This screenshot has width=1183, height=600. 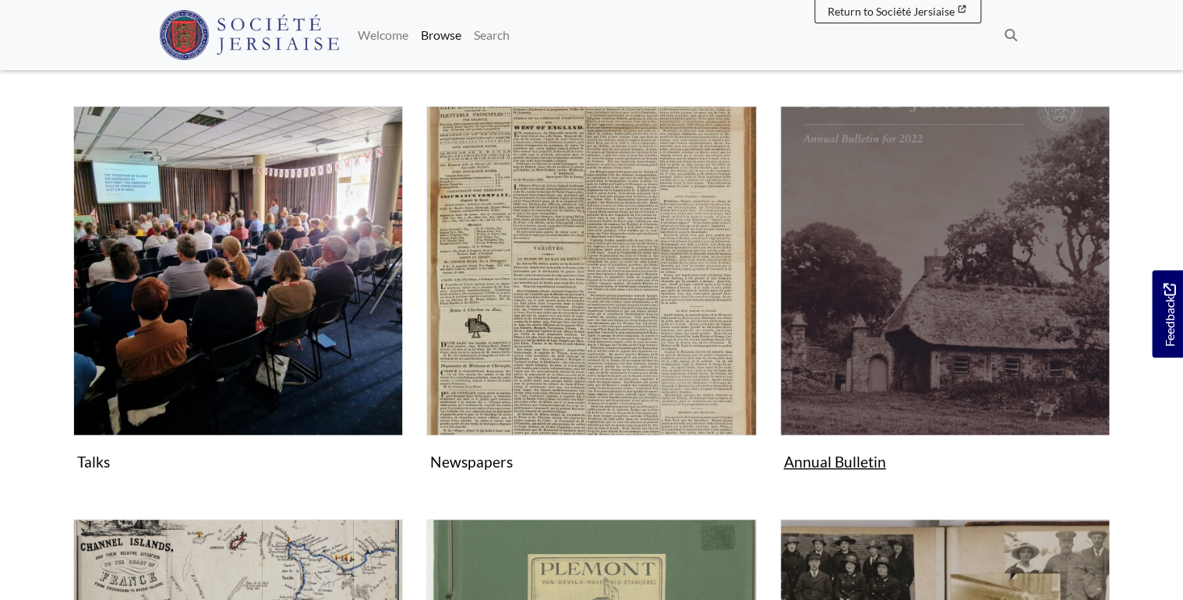 What do you see at coordinates (441, 35) in the screenshot?
I see `a: Browse` at bounding box center [441, 35].